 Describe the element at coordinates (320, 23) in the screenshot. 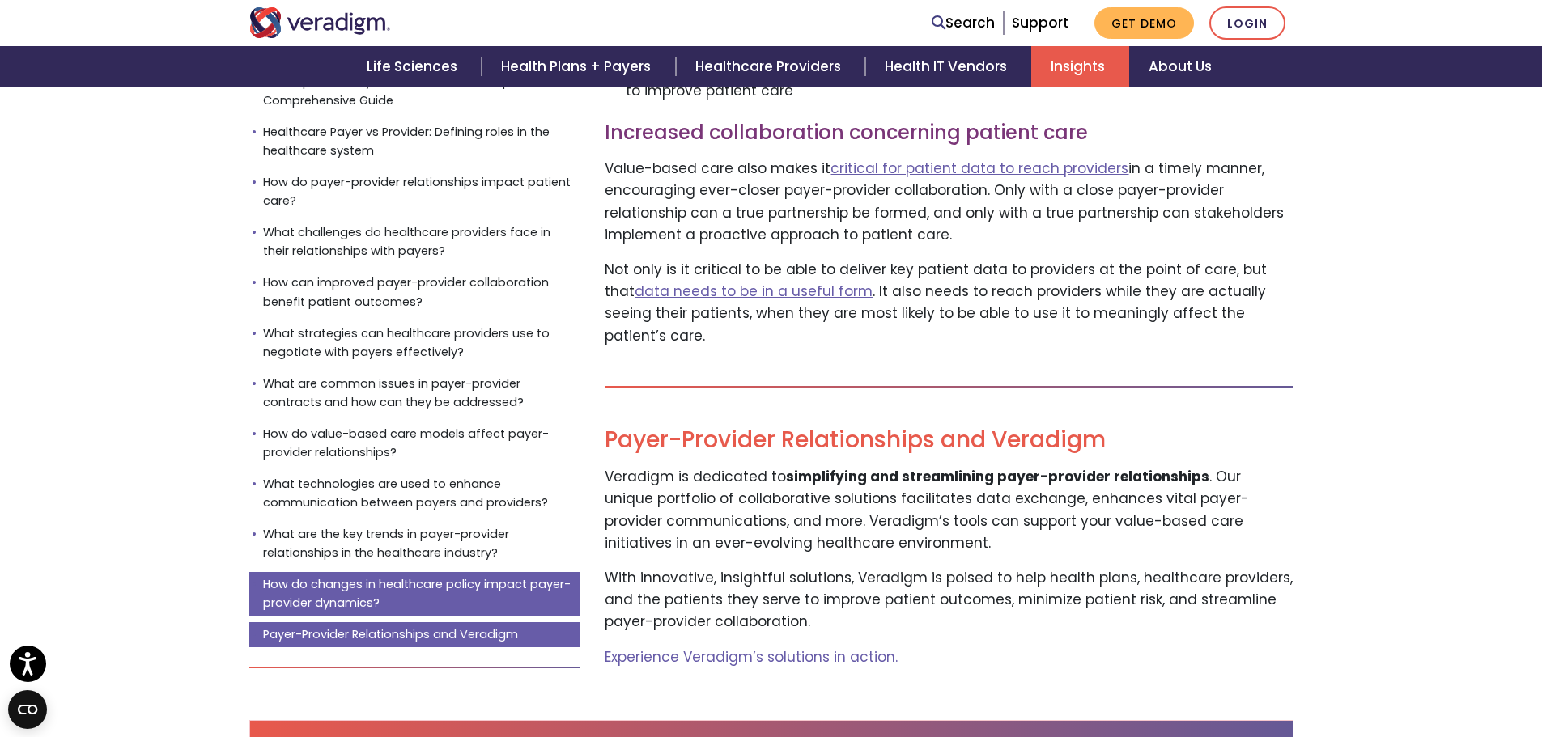

I see `img: Veradigm logo` at that location.